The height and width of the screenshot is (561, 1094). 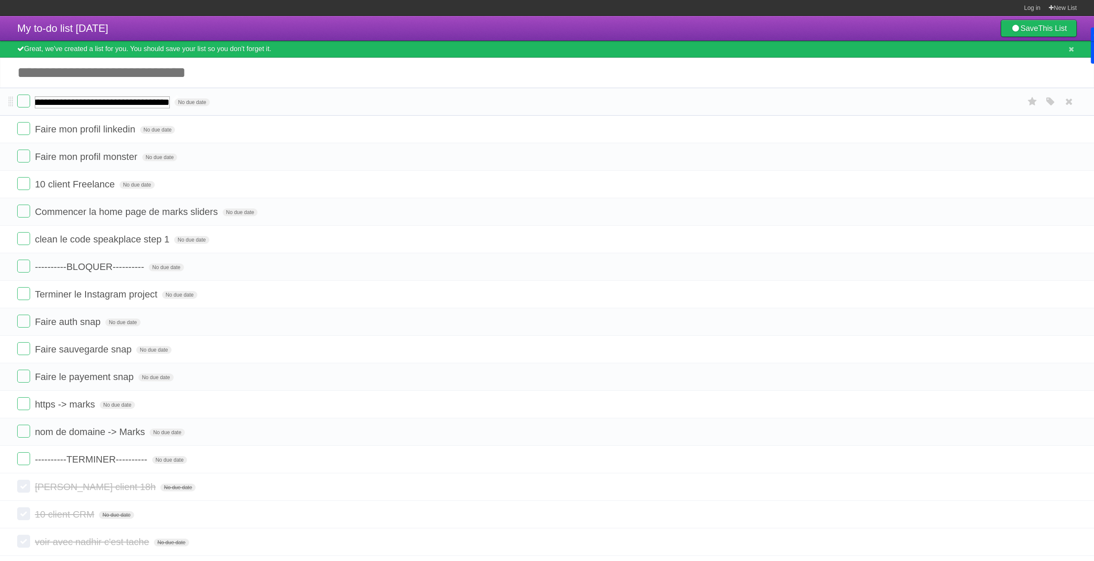 I want to click on span: Commencer la home page de marks sliders, so click(x=127, y=212).